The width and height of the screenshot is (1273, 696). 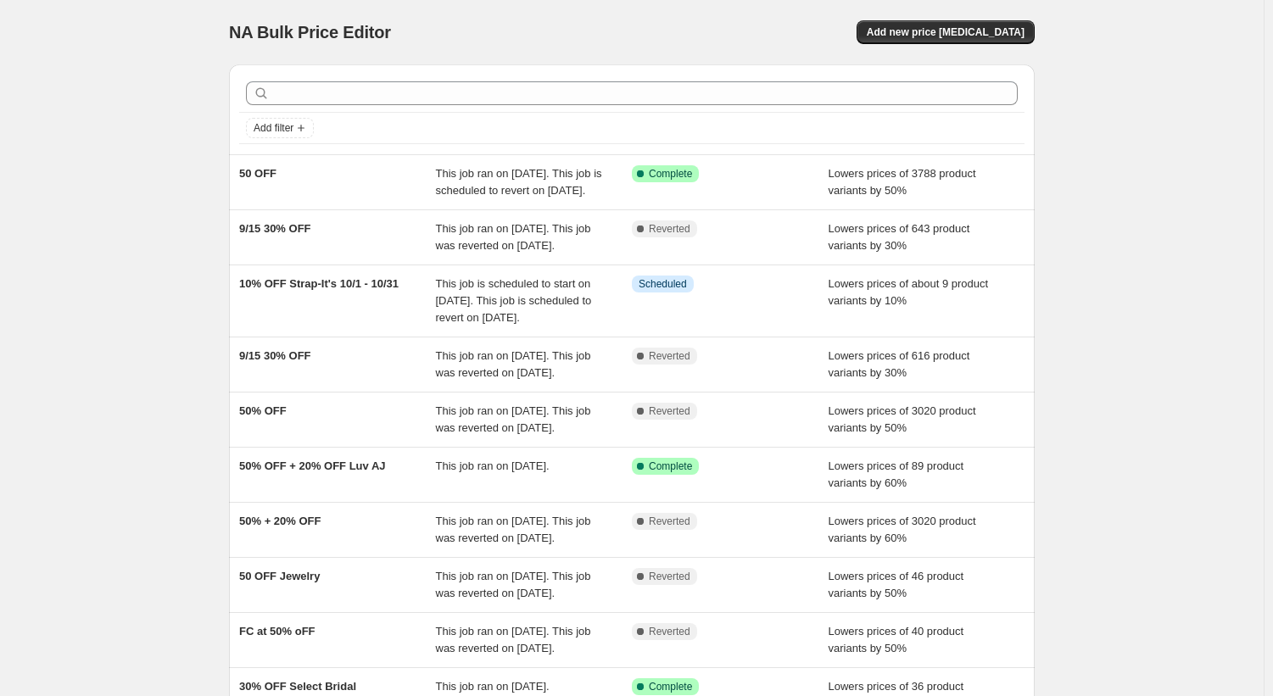 I want to click on span: Lowers prices of 3020 product variants by 50%, so click(x=902, y=419).